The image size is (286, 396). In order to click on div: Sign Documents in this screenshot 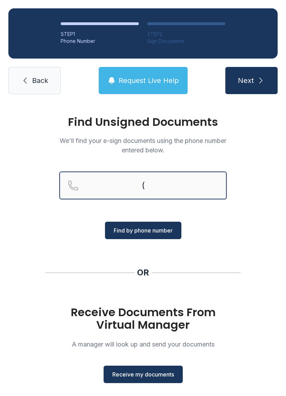, I will do `click(186, 41)`.